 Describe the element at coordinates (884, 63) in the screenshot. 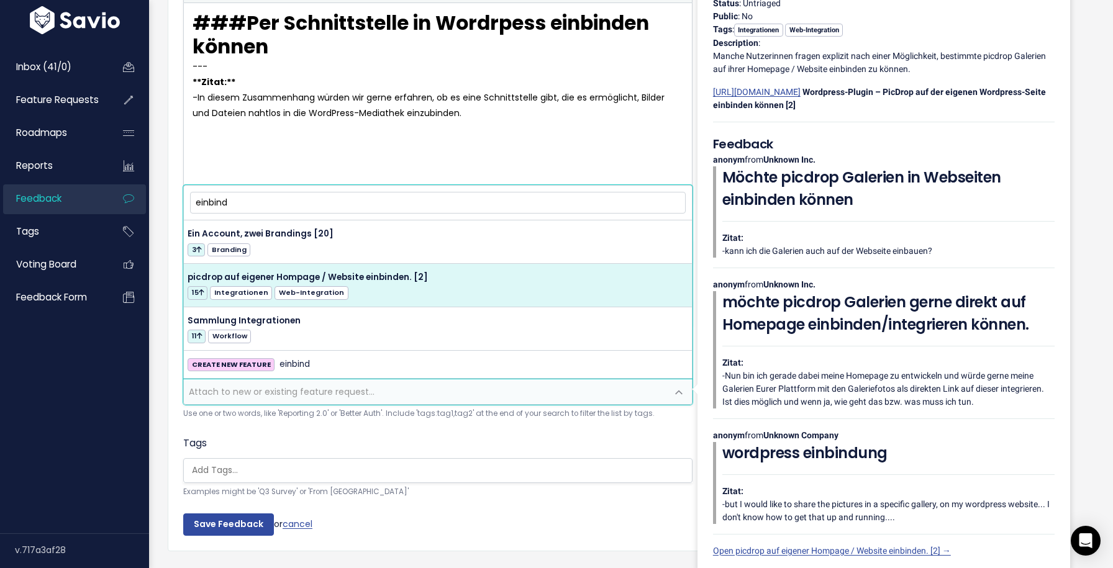

I see `p: Manche Nutzerinnen fragen explizit nach einer Möglichkeit, bestimmte picdrop Galerien auf ihrer H...` at that location.